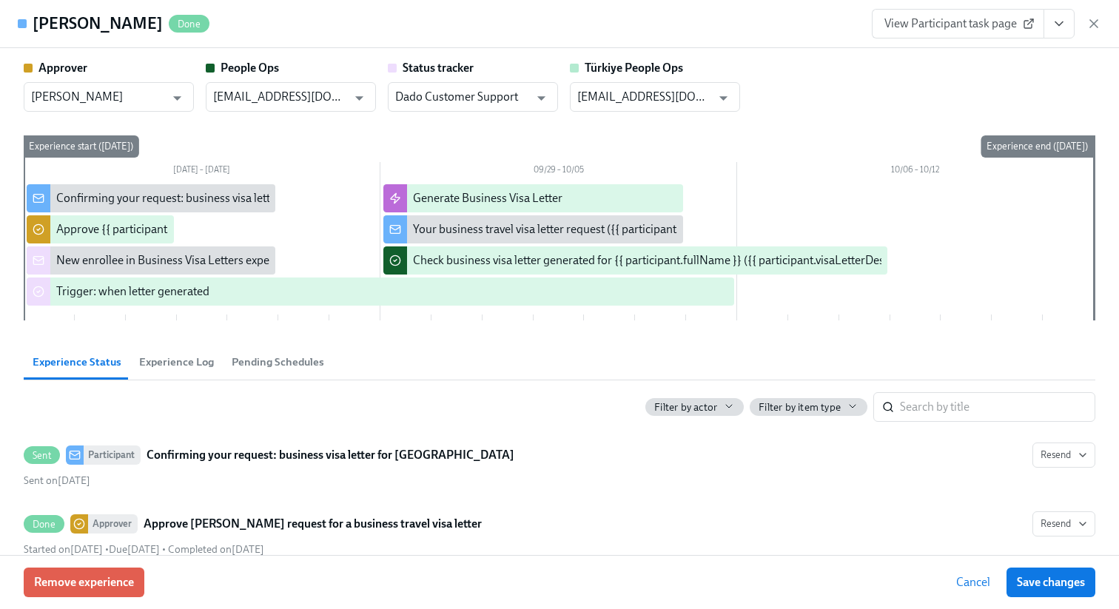  Describe the element at coordinates (112, 455) in the screenshot. I see `div: Participant` at that location.